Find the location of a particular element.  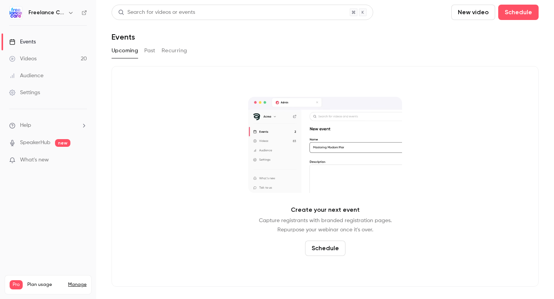

li: help-dropdown-opener is located at coordinates (48, 125).